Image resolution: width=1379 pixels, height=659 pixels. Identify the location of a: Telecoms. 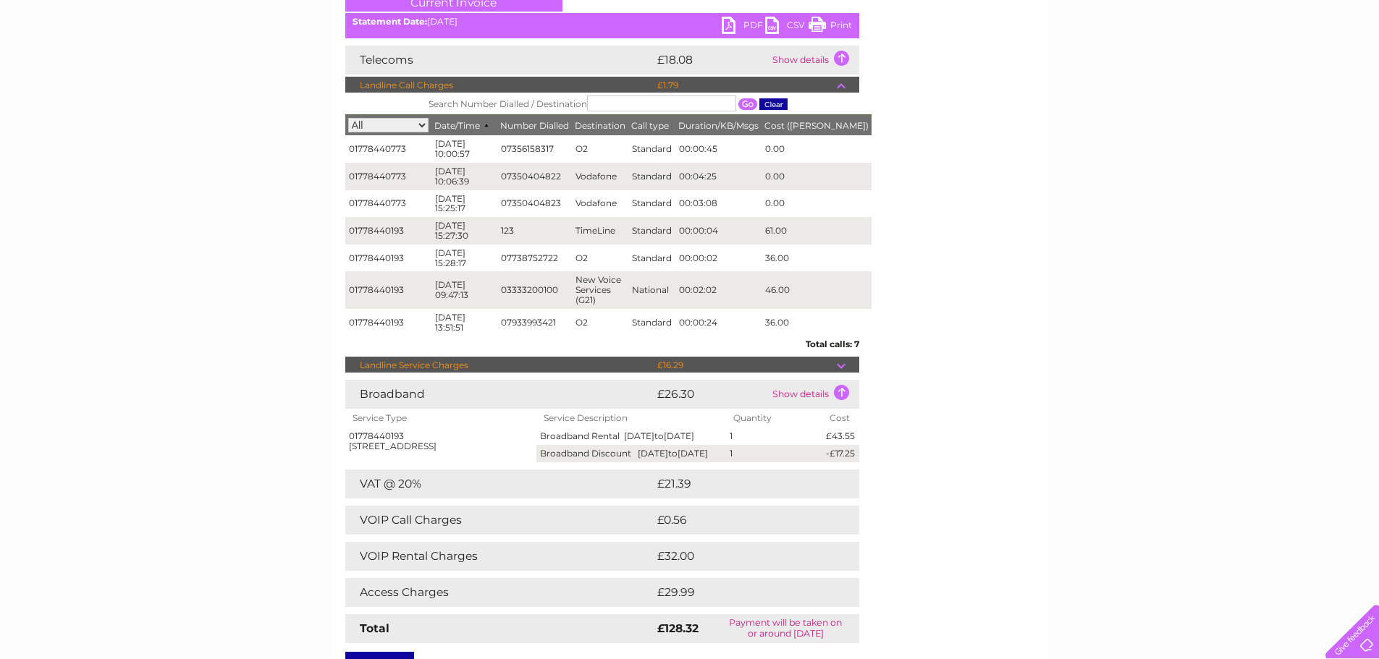
(1222, 67).